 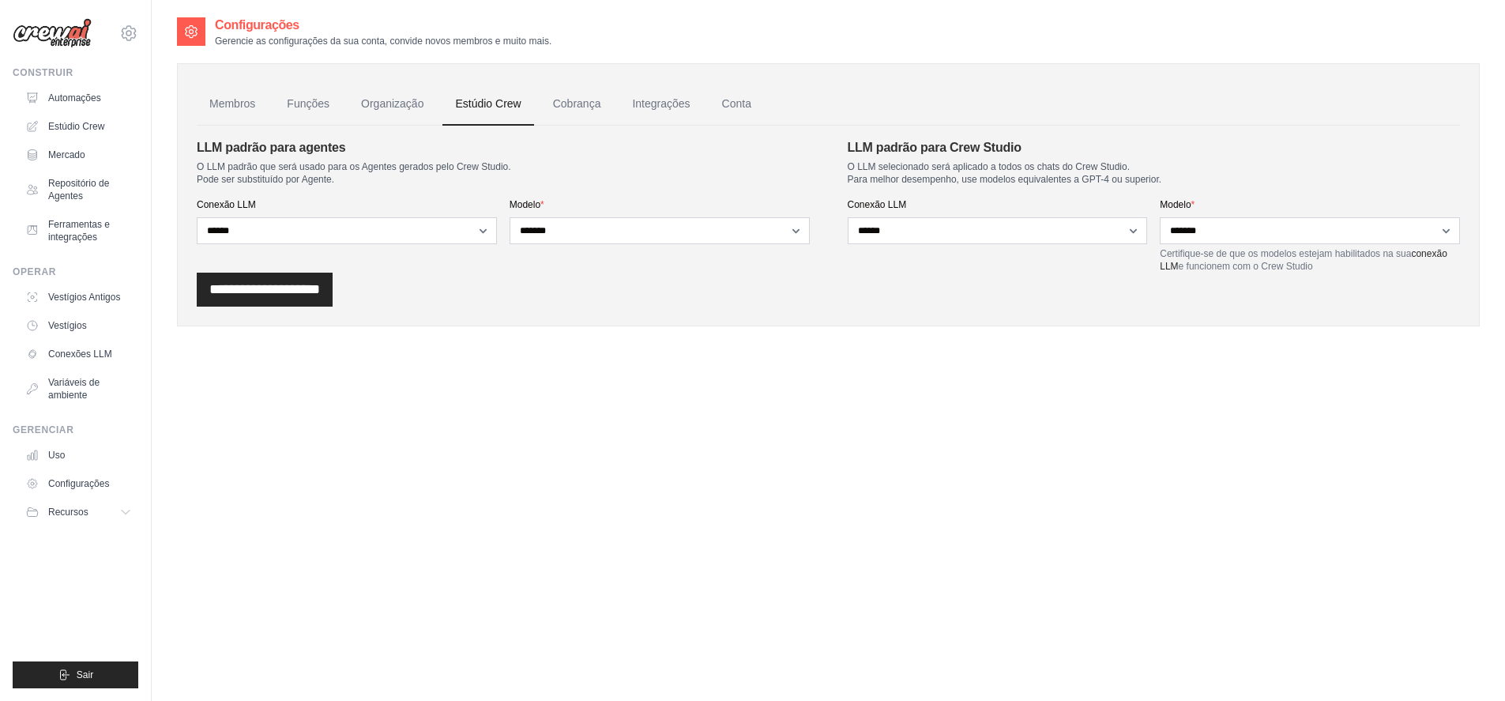 I want to click on font: Vestígios Antigos, so click(x=84, y=297).